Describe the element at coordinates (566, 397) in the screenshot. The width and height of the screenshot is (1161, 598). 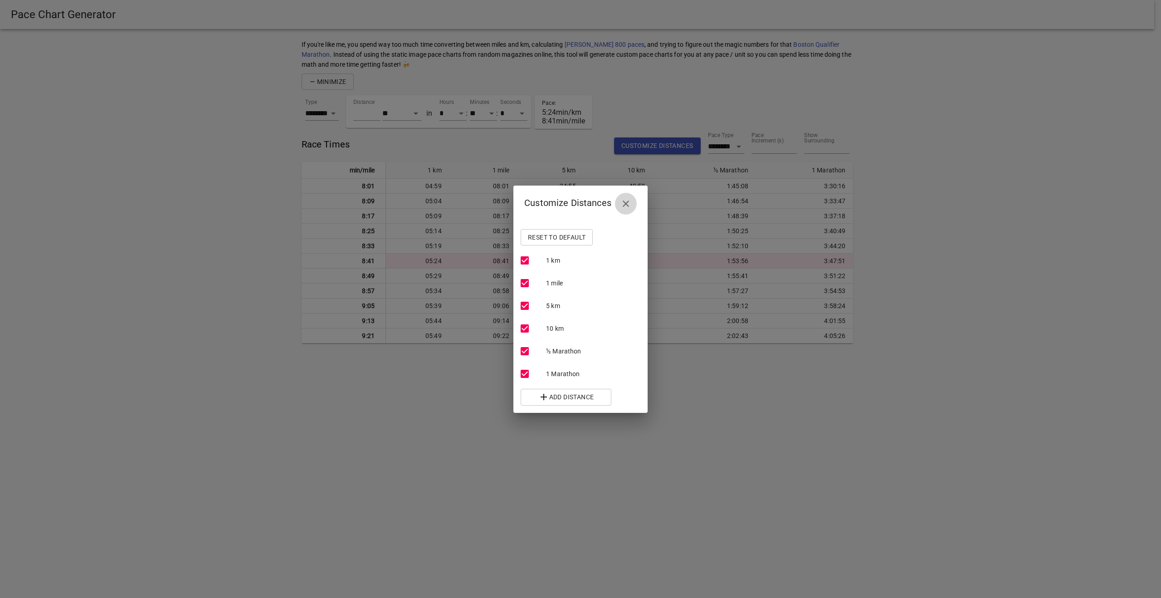
I see `span: Add Distance` at that location.